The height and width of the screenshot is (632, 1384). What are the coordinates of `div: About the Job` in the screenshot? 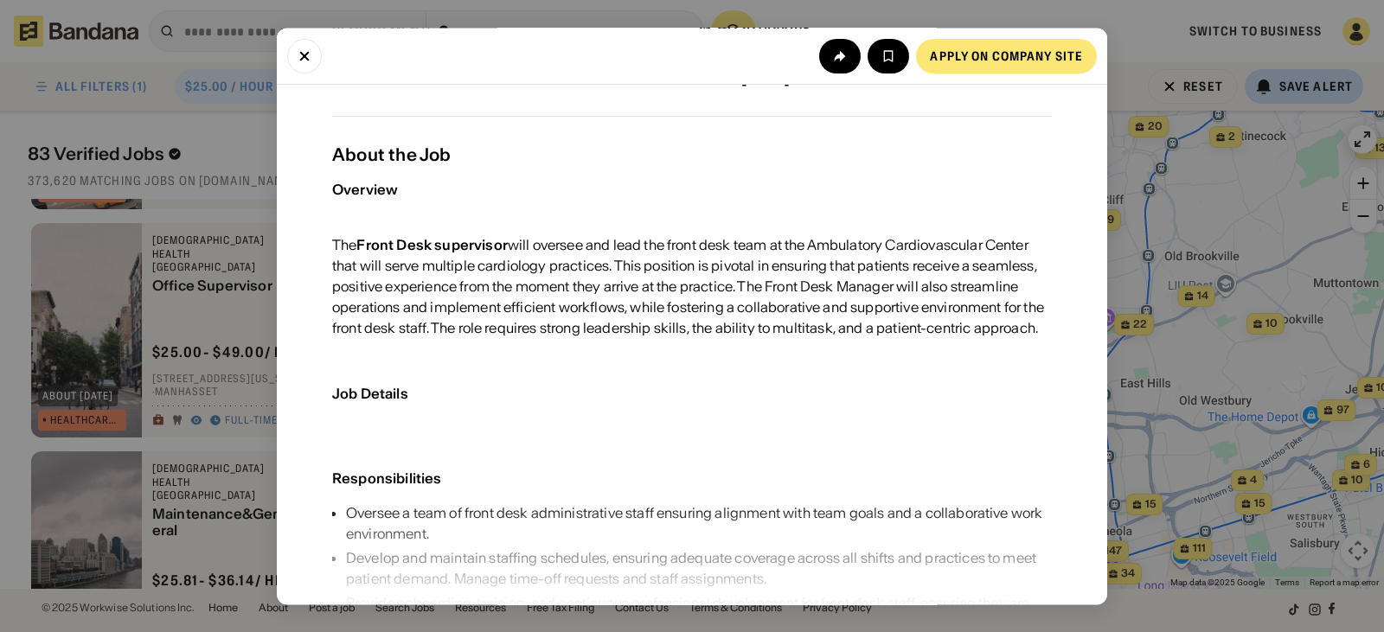 It's located at (692, 155).